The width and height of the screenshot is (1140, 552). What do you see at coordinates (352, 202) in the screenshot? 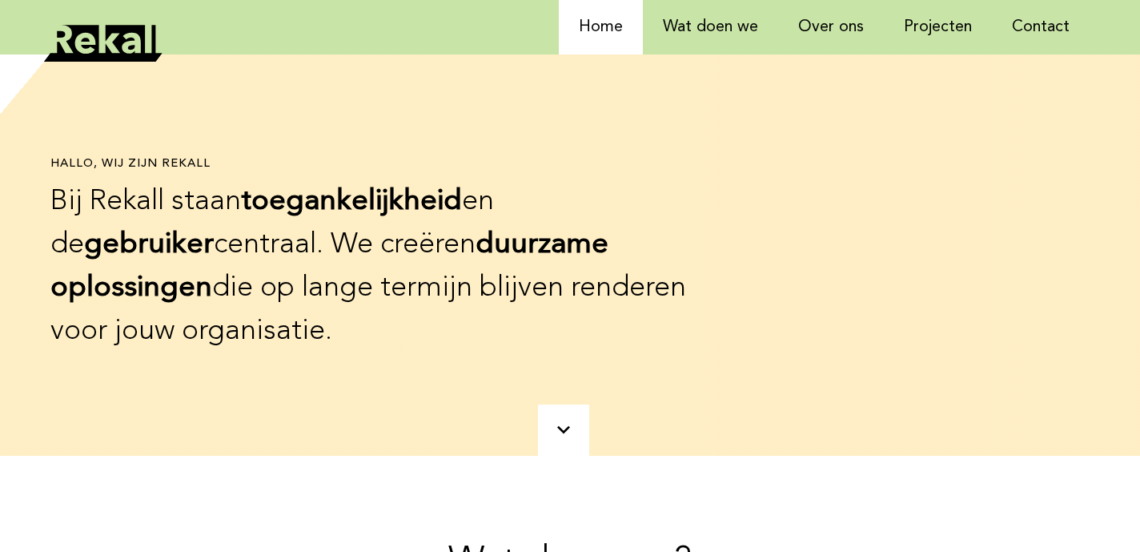
I see `b: toegankelijkheid` at bounding box center [352, 202].